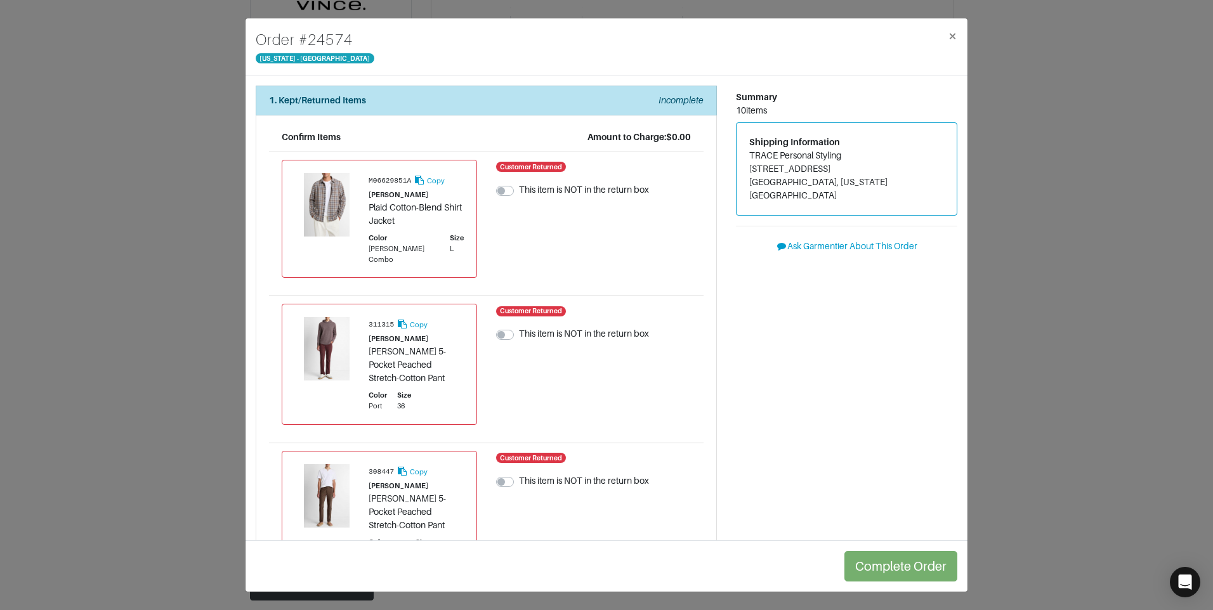  Describe the element at coordinates (846, 110) in the screenshot. I see `div: 10 items` at that location.